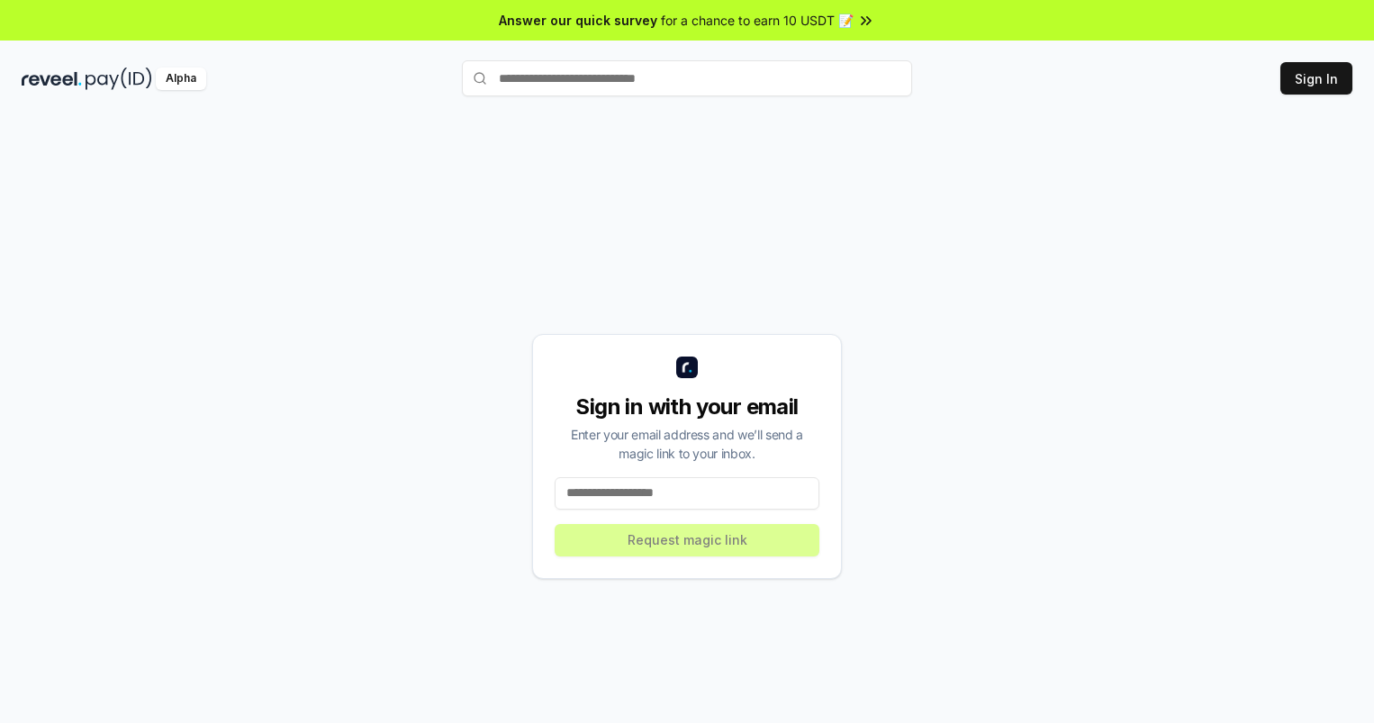  Describe the element at coordinates (687, 367) in the screenshot. I see `img: logo_small` at that location.